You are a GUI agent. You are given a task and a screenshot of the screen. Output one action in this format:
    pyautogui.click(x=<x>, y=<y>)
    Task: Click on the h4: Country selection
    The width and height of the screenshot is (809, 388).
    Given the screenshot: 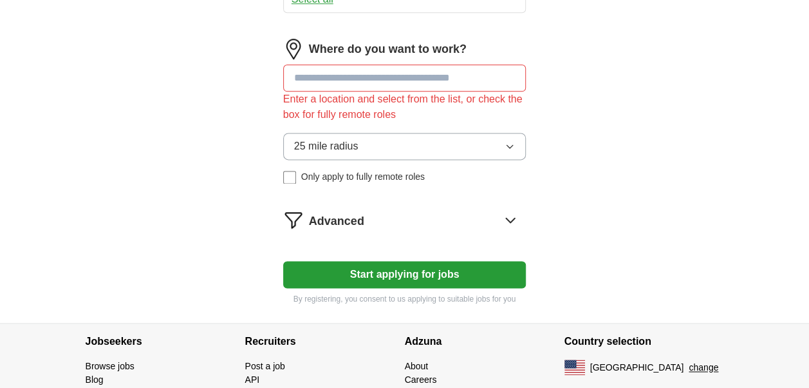 What is the action you would take?
    pyautogui.click(x=645, y=341)
    